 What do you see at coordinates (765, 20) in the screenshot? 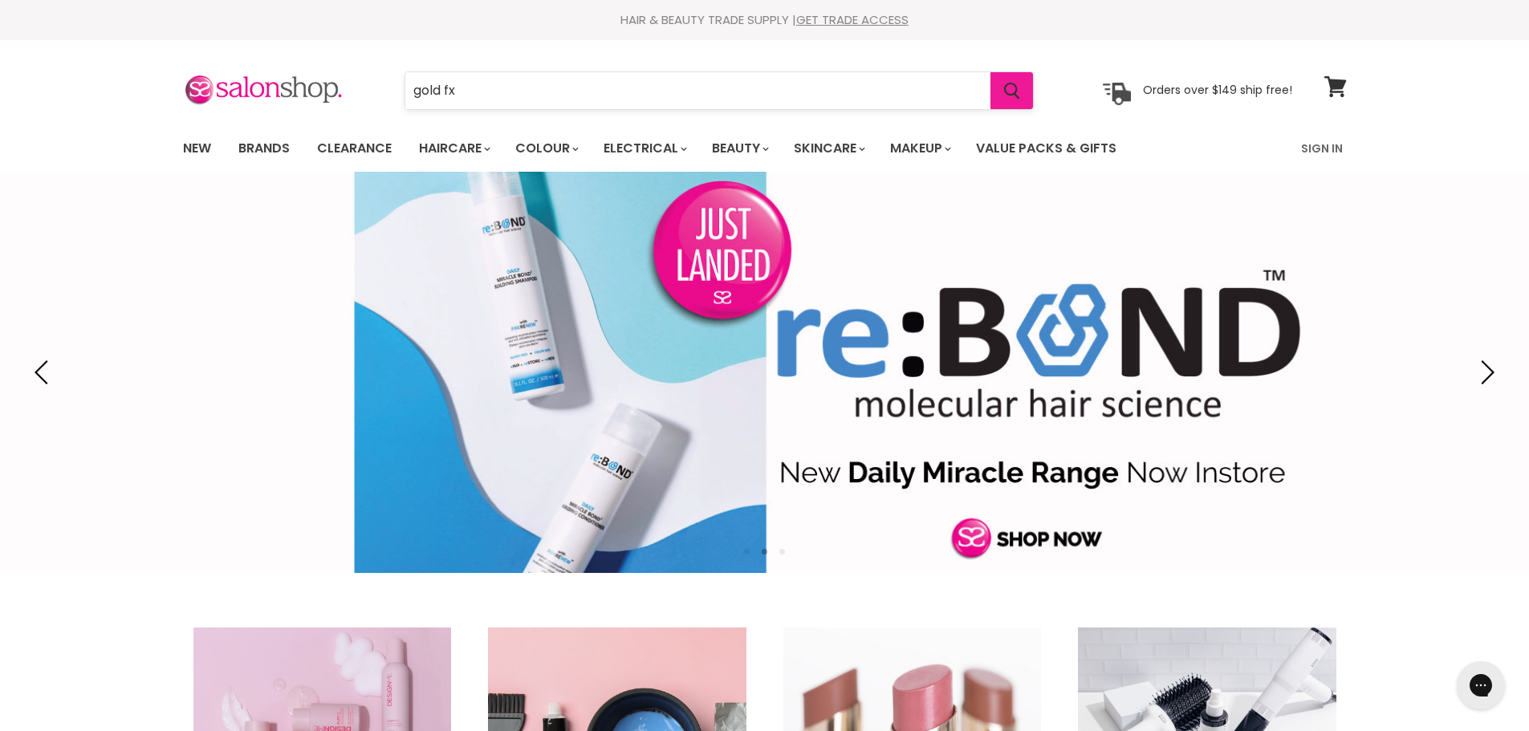
I see `div: HAIR & BEAUTY TRADE SUPPLY |` at bounding box center [765, 20].